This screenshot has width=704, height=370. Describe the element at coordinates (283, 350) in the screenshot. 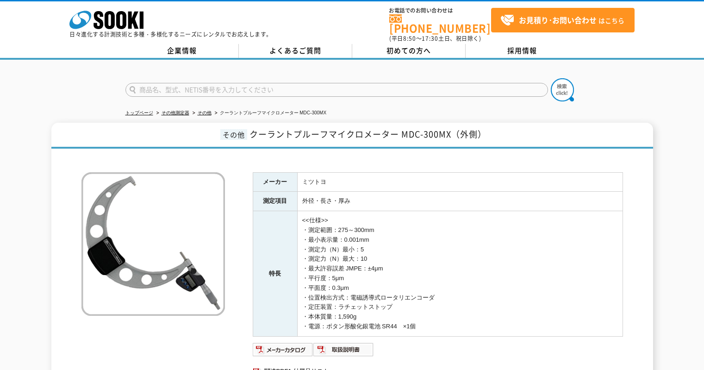

I see `img: メーカーカタログ` at that location.